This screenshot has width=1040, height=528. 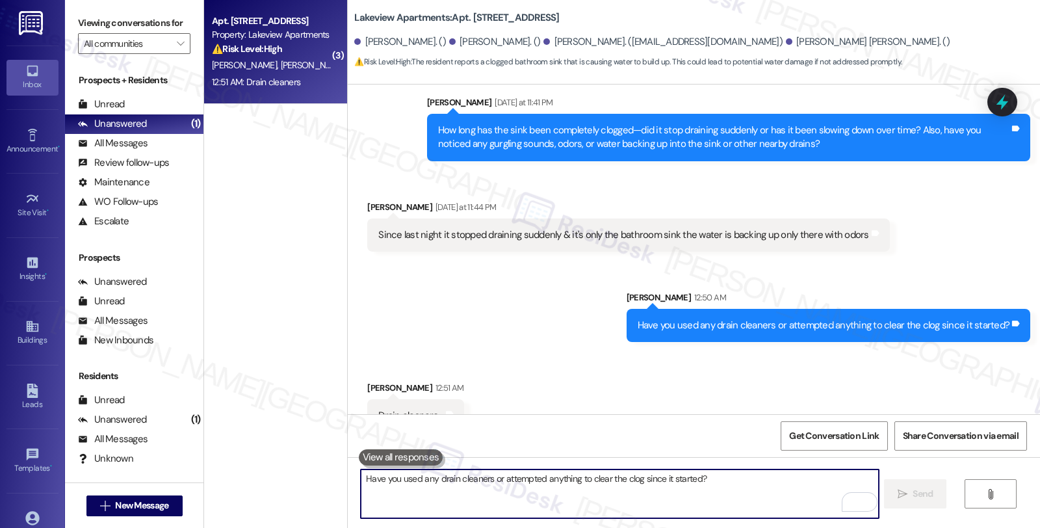 I want to click on label: Viewing conversations for, so click(x=134, y=23).